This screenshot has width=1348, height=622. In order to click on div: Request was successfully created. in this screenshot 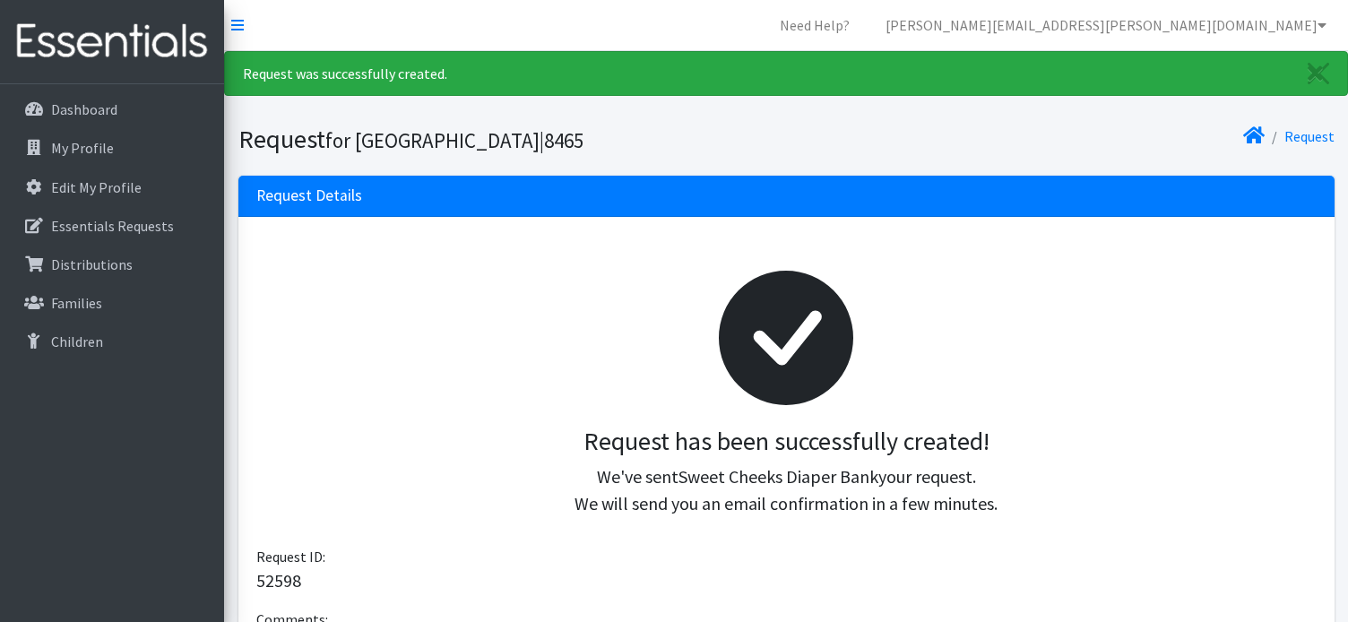, I will do `click(786, 73)`.